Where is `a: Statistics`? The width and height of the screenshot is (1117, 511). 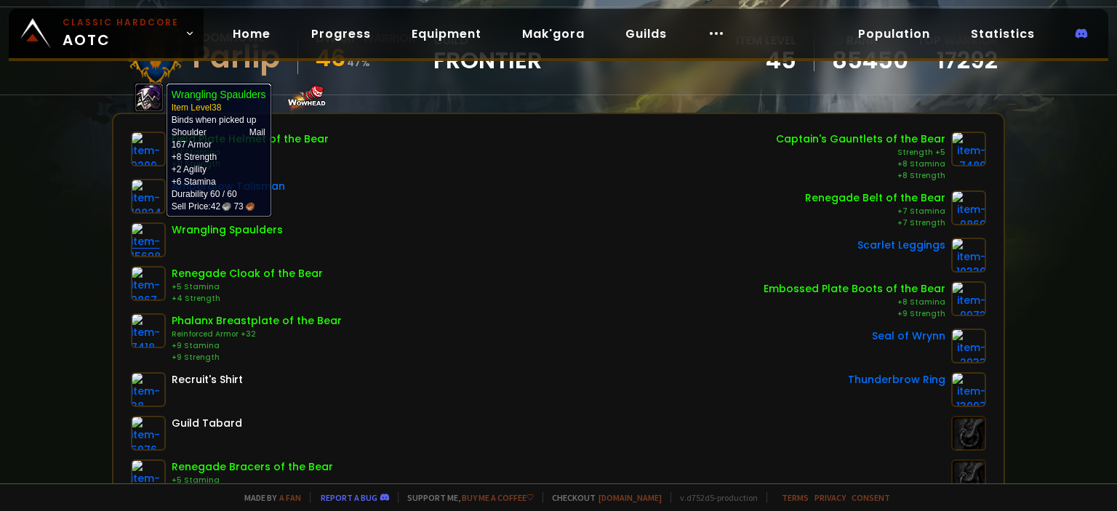
a: Statistics is located at coordinates (1003, 33).